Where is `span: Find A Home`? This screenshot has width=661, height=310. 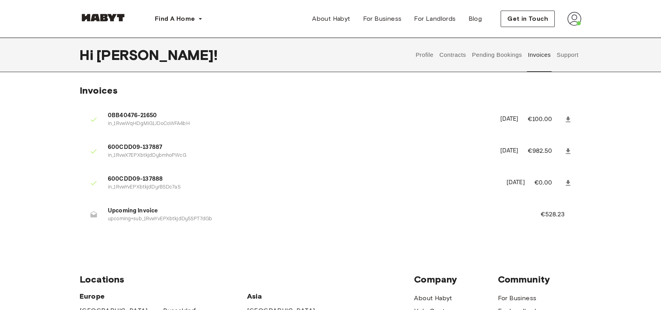
span: Find A Home is located at coordinates (175, 19).